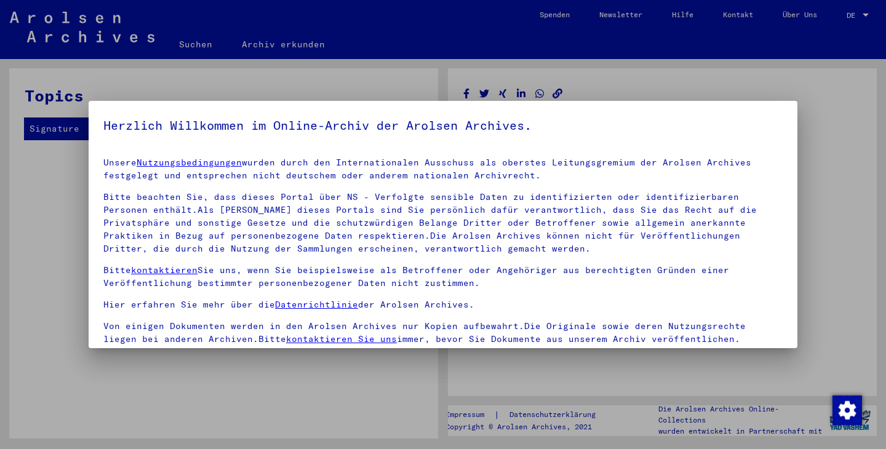 The height and width of the screenshot is (449, 886). I want to click on h5: Herzlich Willkommen im Online-Archiv der Arolsen Archives., so click(443, 126).